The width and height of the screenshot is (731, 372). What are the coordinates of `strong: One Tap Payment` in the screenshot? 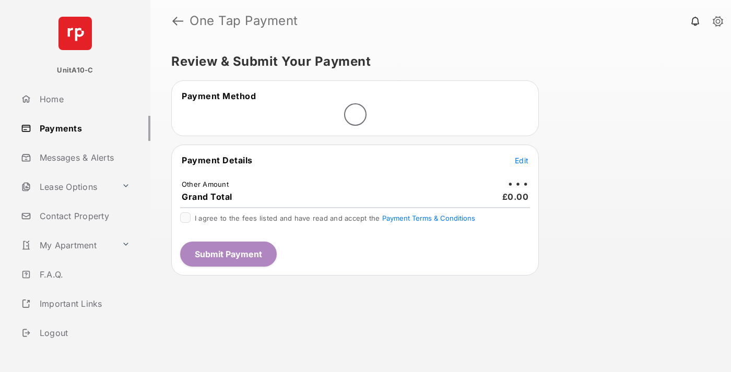 It's located at (244, 21).